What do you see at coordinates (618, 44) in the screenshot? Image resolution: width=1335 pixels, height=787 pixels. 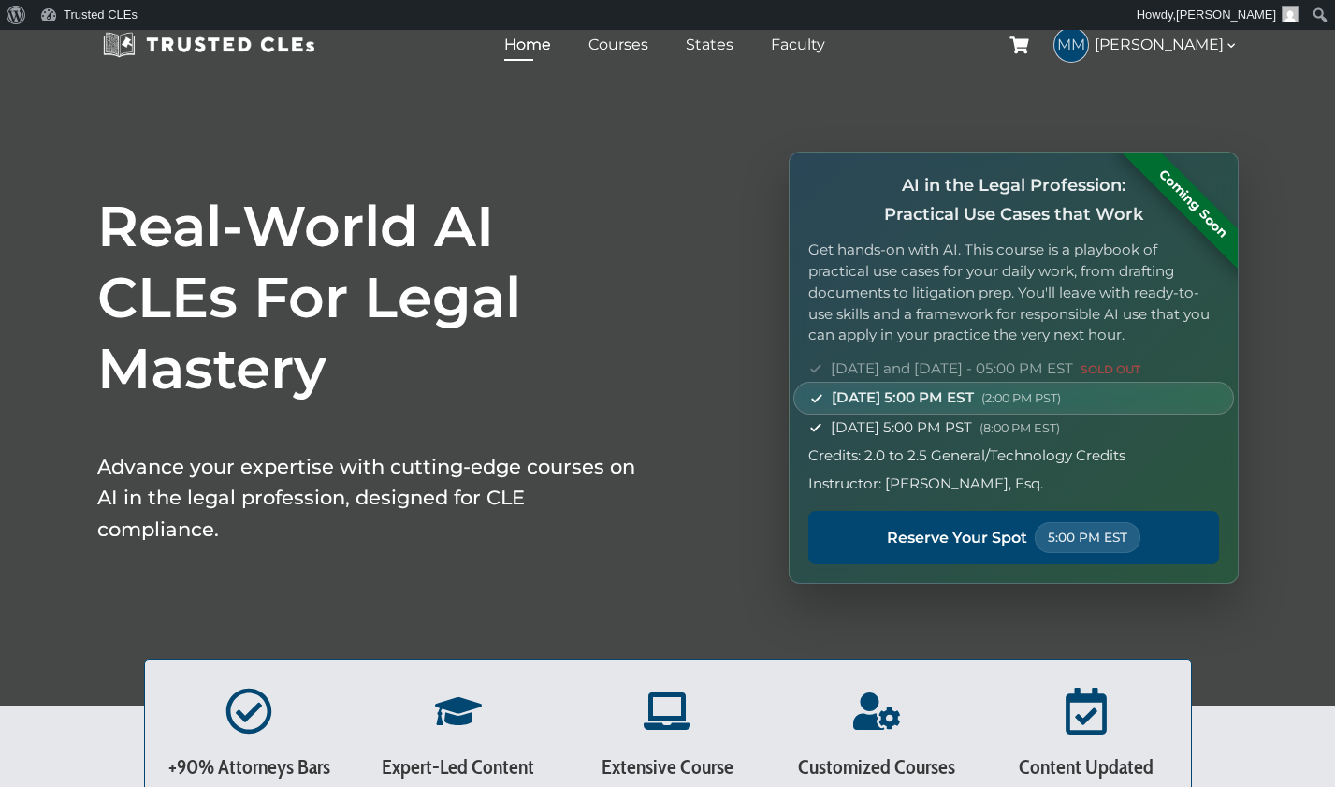 I see `a: Courses` at bounding box center [618, 44].